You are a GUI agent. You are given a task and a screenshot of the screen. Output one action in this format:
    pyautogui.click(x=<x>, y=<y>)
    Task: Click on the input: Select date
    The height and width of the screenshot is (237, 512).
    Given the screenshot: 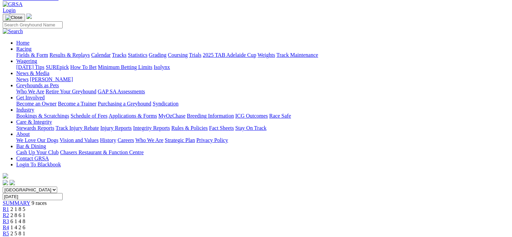 What is the action you would take?
    pyautogui.click(x=33, y=197)
    